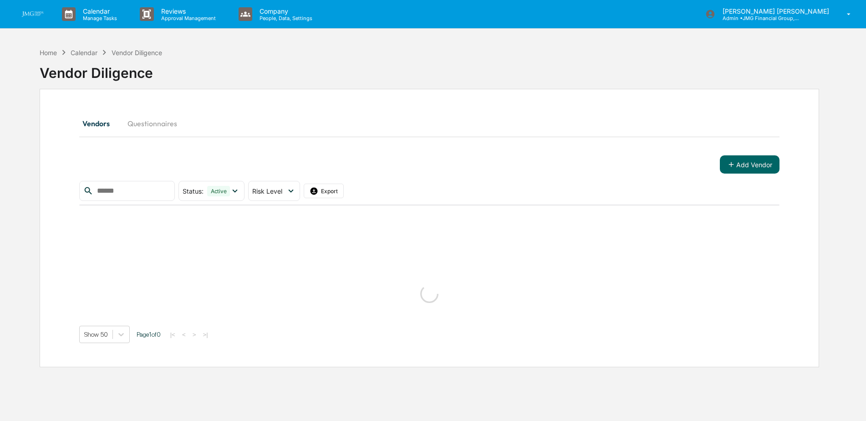  Describe the element at coordinates (33, 14) in the screenshot. I see `img: logo` at that location.